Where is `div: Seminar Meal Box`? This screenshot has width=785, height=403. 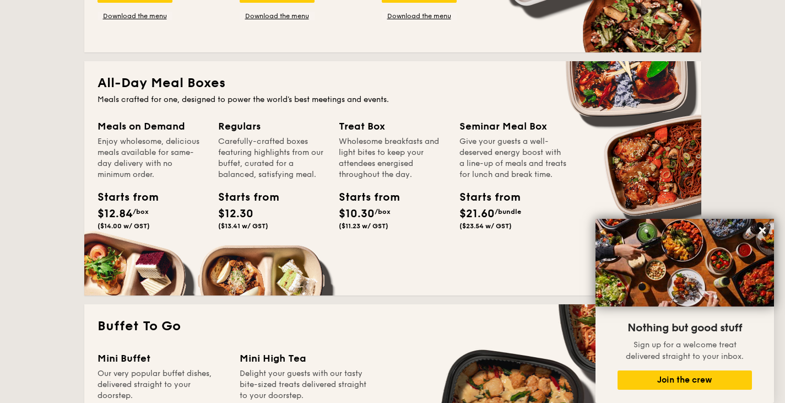 div: Seminar Meal Box is located at coordinates (513, 126).